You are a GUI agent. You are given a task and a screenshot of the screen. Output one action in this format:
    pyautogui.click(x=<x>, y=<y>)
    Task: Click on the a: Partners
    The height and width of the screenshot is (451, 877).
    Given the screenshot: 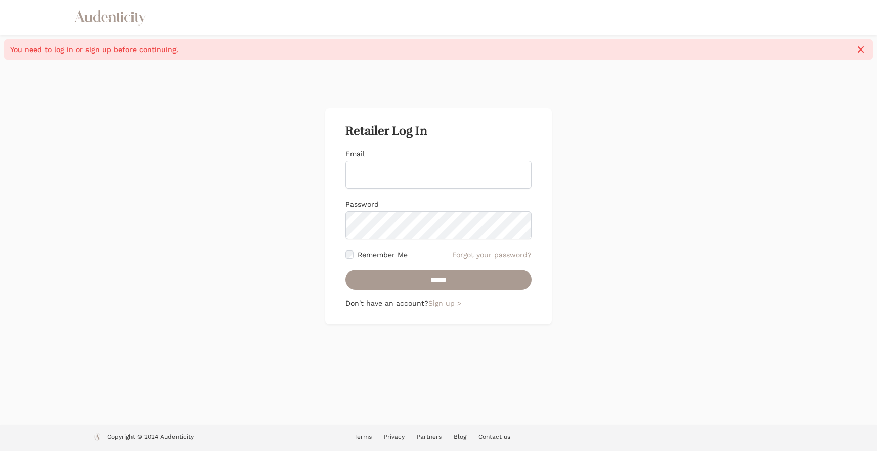 What is the action you would take?
    pyautogui.click(x=429, y=437)
    